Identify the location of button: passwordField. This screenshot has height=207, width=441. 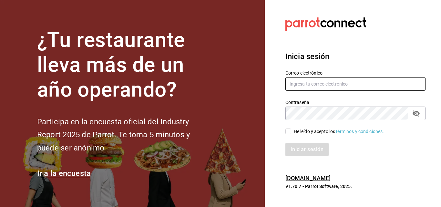
(417, 113).